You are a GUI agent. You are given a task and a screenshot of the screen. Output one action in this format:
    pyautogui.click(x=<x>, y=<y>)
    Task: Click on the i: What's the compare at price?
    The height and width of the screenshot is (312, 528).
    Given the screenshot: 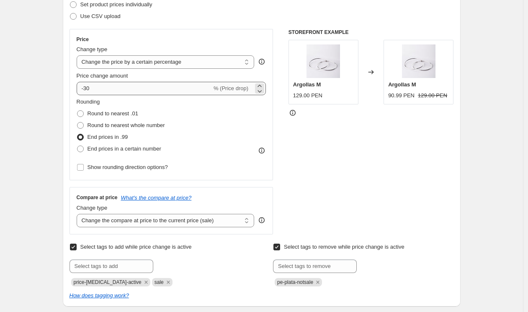 What is the action you would take?
    pyautogui.click(x=156, y=197)
    